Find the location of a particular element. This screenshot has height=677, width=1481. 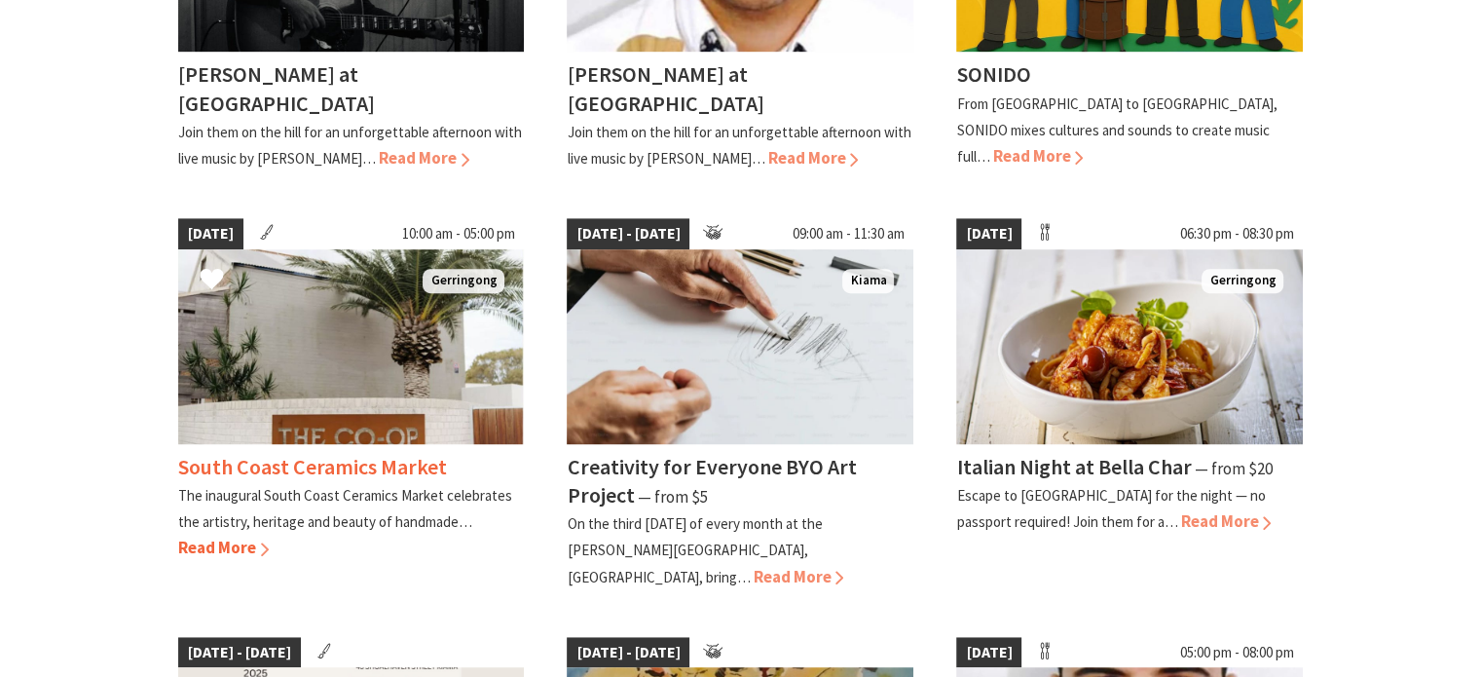

span: 10:00 am - 05:00 pm is located at coordinates (458, 234).